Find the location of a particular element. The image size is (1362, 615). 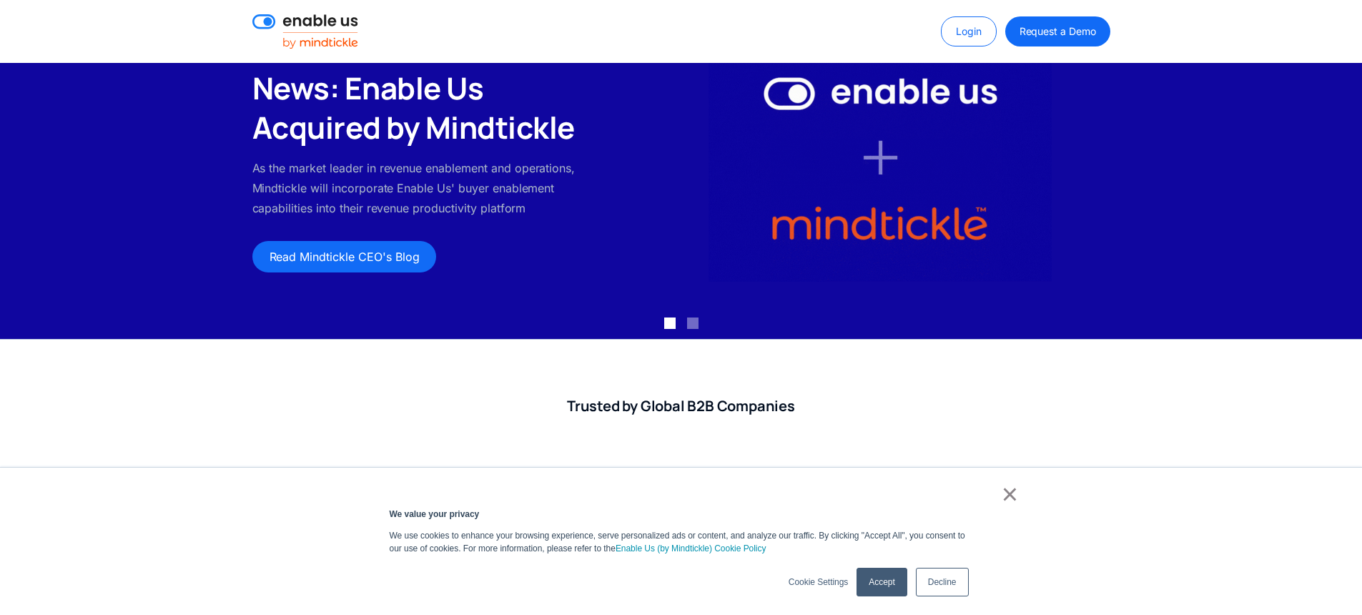

p: We use cookies to enhance your browsing experience, serve personalized ads or content, and analyz... is located at coordinates (681, 542).